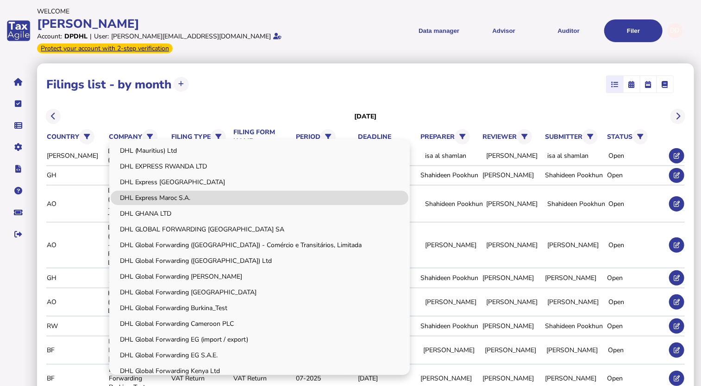  What do you see at coordinates (181, 84) in the screenshot?
I see `button: Upload transactions` at bounding box center [181, 84].